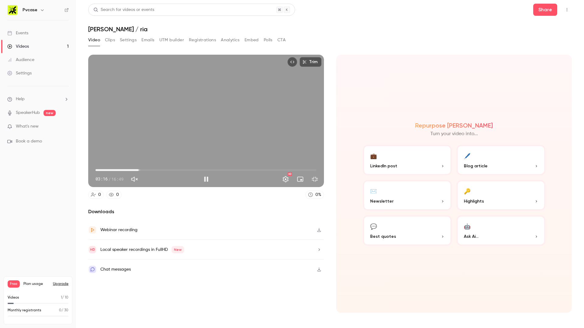 The width and height of the screenshot is (584, 328). What do you see at coordinates (109, 179) in the screenshot?
I see `div: 03:16` at bounding box center [109, 179].